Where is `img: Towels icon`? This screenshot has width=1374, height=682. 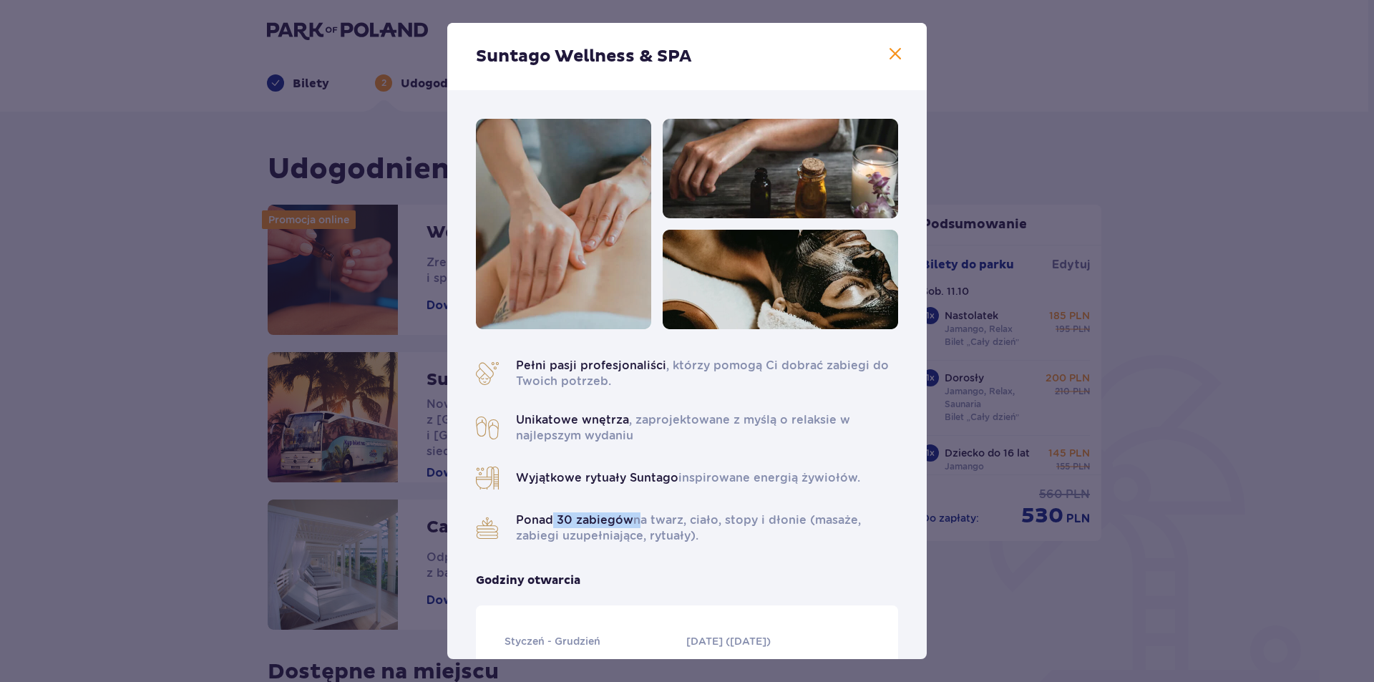
img: Towels icon is located at coordinates (487, 528).